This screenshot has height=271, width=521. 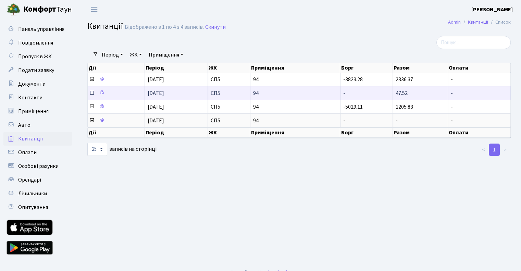 I want to click on select: записів на сторінці, so click(x=97, y=149).